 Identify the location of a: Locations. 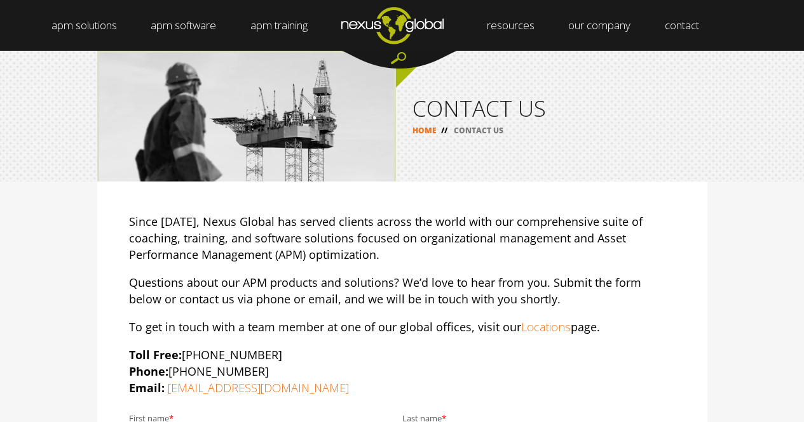
(546, 327).